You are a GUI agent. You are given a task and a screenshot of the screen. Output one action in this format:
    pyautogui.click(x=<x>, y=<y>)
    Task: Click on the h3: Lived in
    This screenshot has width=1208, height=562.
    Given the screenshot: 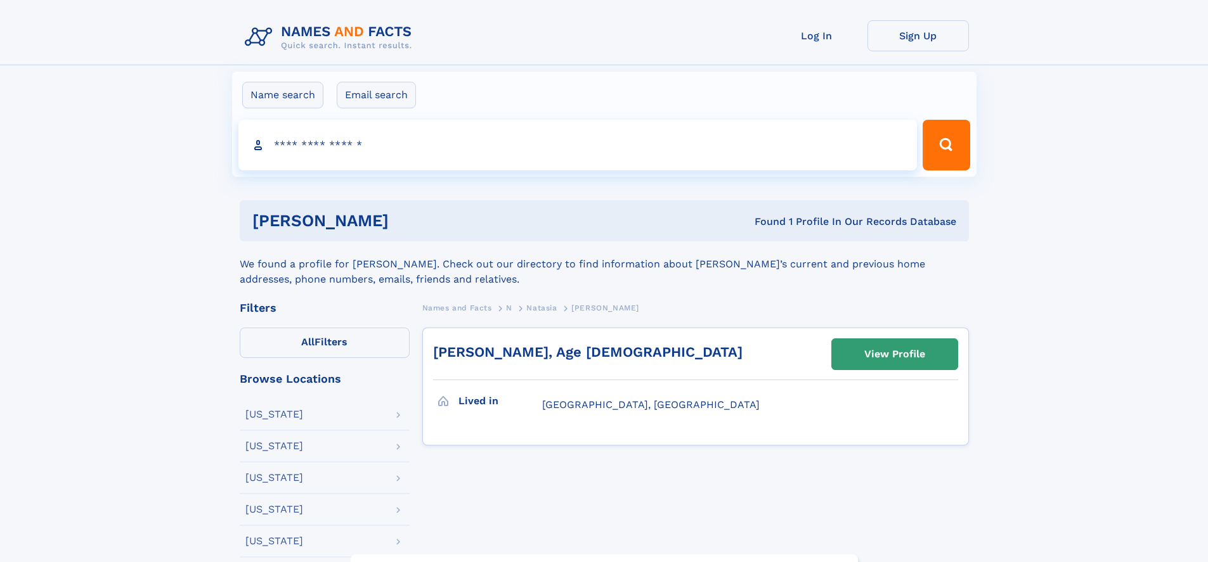 What is the action you would take?
    pyautogui.click(x=500, y=401)
    